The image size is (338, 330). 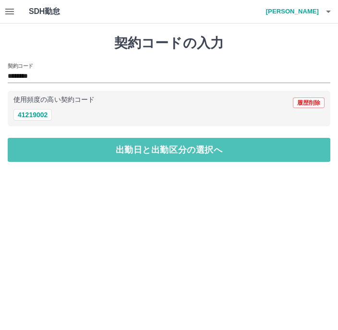 I want to click on h1: 契約コードの入力, so click(x=169, y=43).